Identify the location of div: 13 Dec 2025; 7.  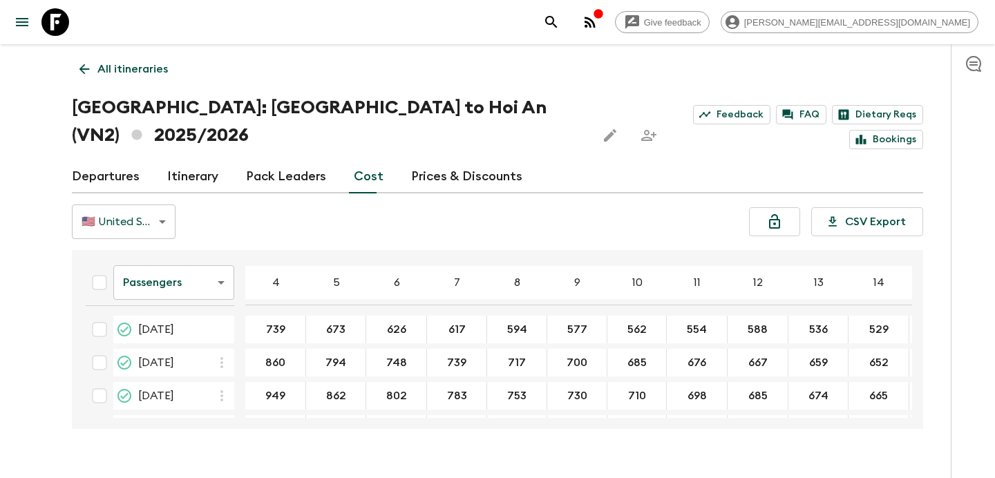
(457, 329).